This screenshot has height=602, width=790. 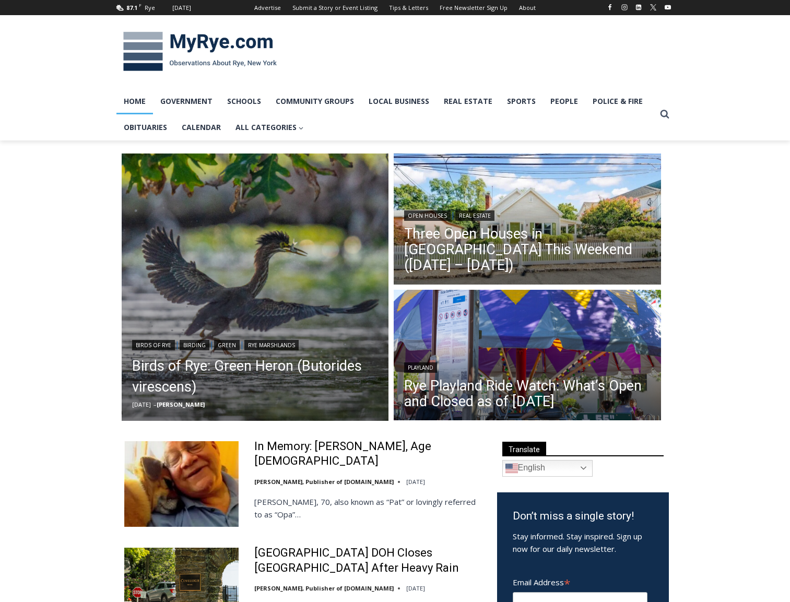 I want to click on img: (PHOTO: The Motorcycle Jump ride in the Kiddyland section of Rye Playland. File photo 2024. Credi..., so click(x=527, y=357).